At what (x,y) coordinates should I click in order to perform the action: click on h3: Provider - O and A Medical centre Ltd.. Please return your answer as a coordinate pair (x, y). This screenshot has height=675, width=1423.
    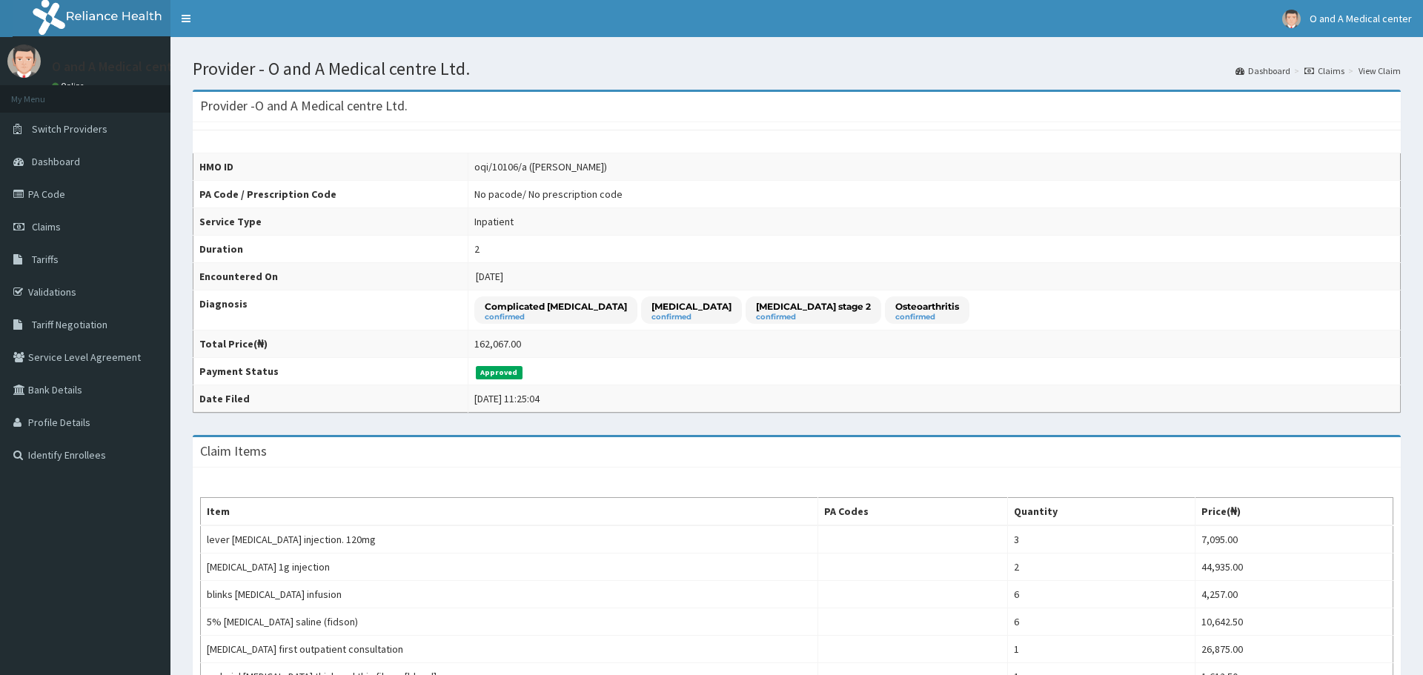
    Looking at the image, I should click on (304, 106).